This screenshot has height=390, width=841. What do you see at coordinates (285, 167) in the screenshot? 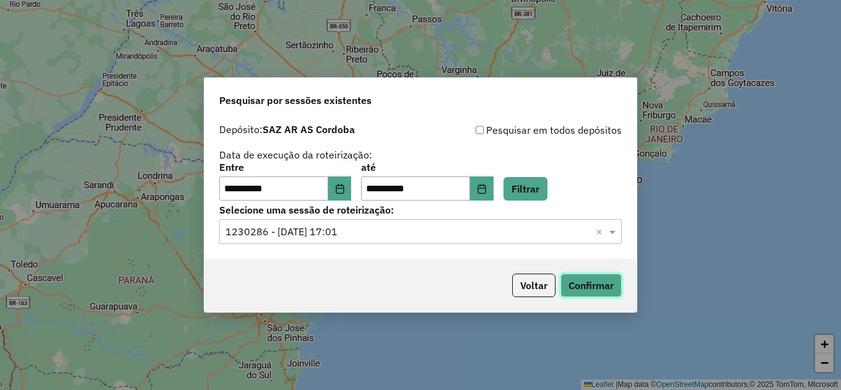
I see `label: Entre` at bounding box center [285, 167].